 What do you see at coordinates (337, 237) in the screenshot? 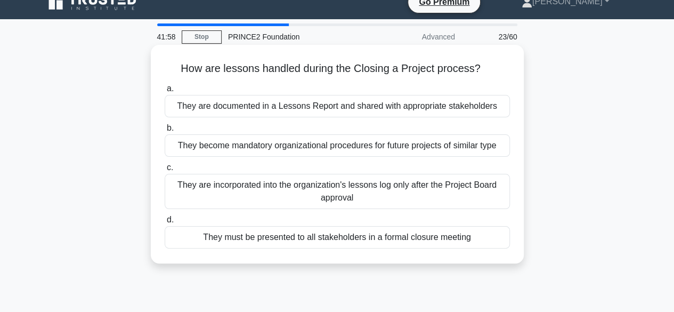
I see `div: They must be presented to all stakeholders in a formal closure meeting` at bounding box center [337, 237].